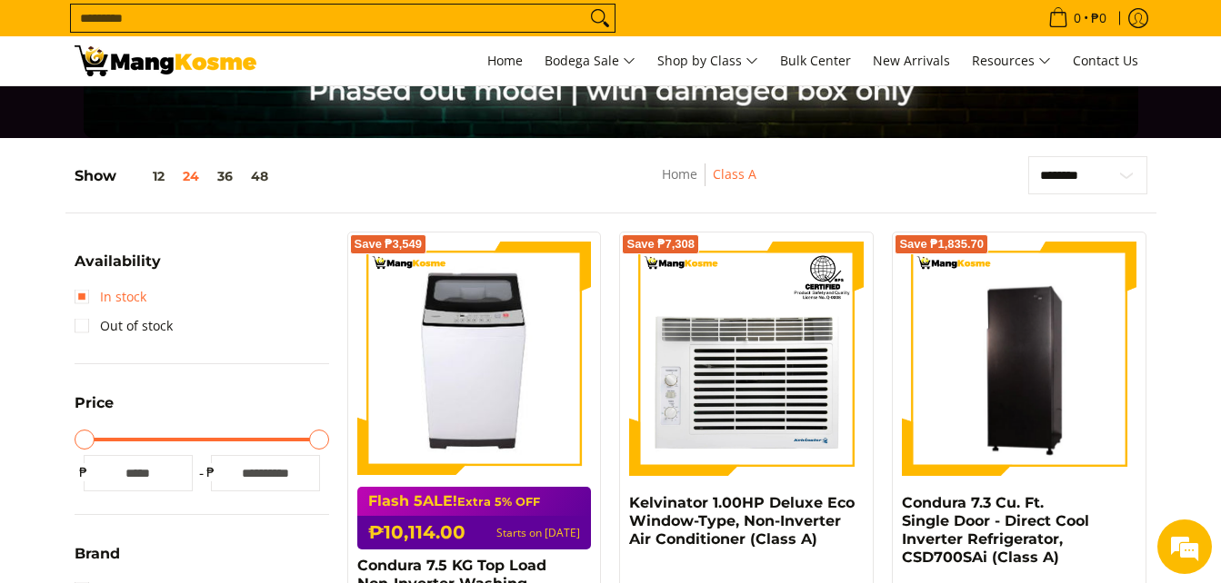 The width and height of the screenshot is (1221, 583). I want to click on span: Brand, so click(97, 554).